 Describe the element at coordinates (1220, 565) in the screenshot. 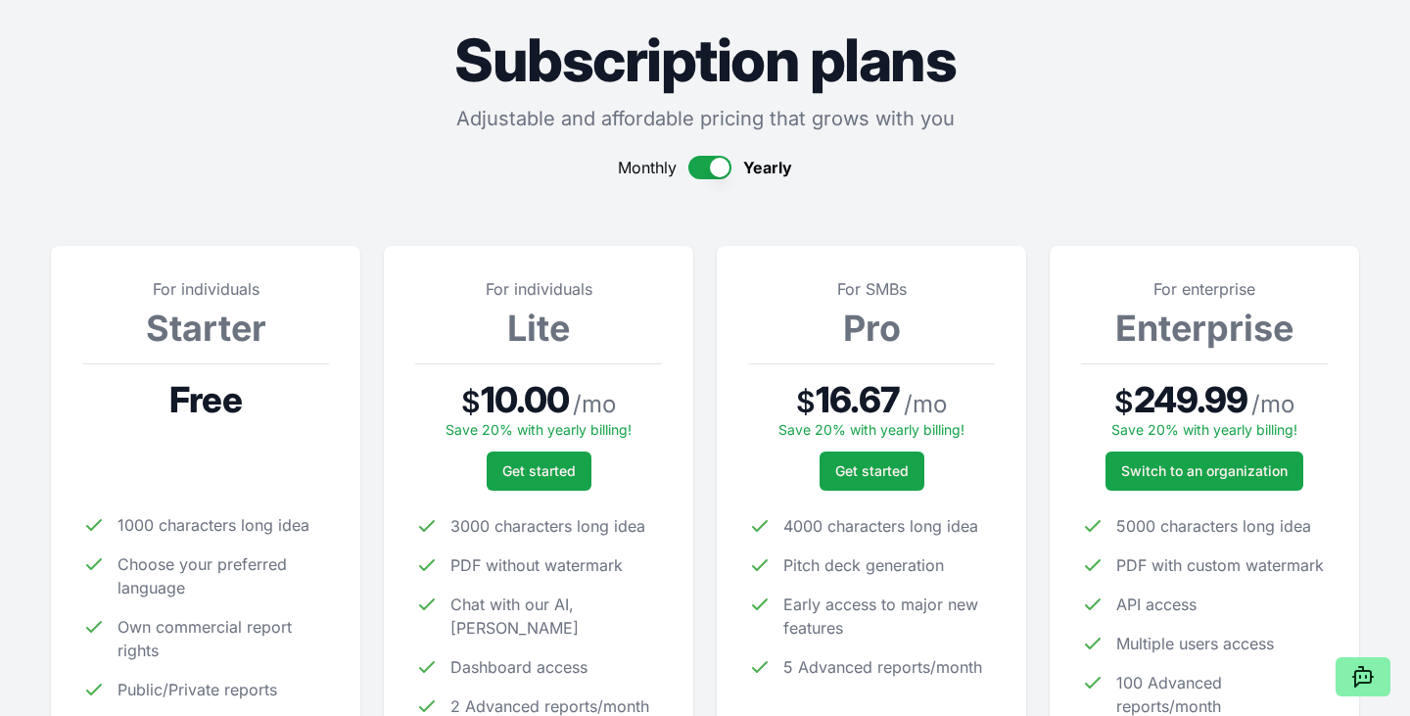

I see `span: PDF with custom watermark` at that location.